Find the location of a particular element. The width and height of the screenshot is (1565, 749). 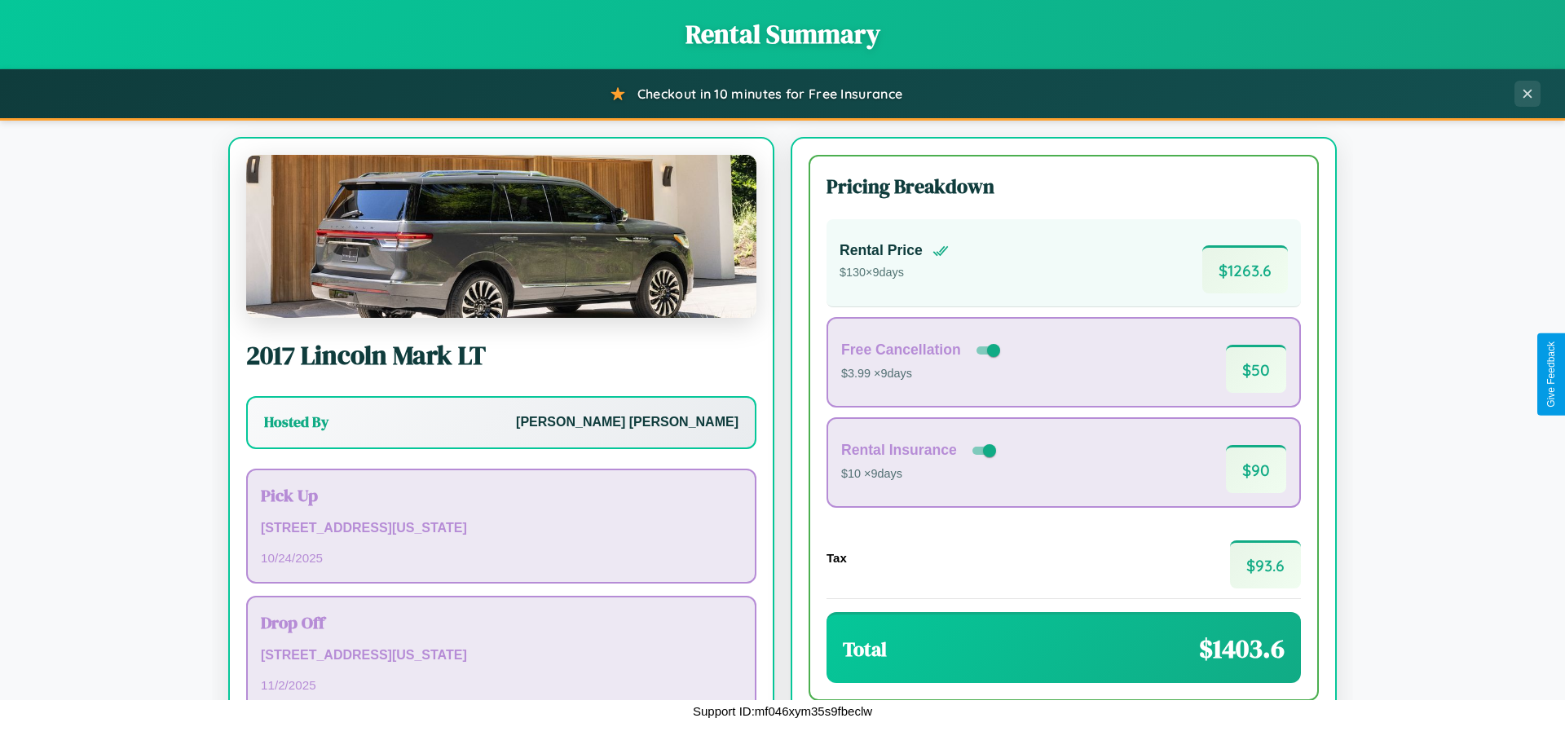

h4: Free Cancellation is located at coordinates (901, 350).